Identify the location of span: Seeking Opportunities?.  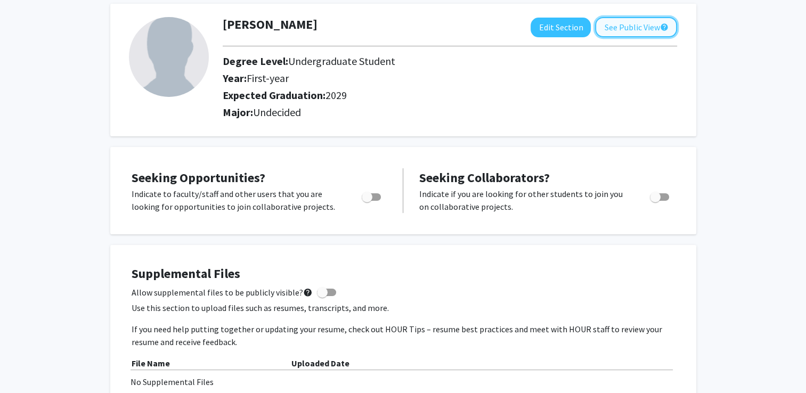
(198, 177).